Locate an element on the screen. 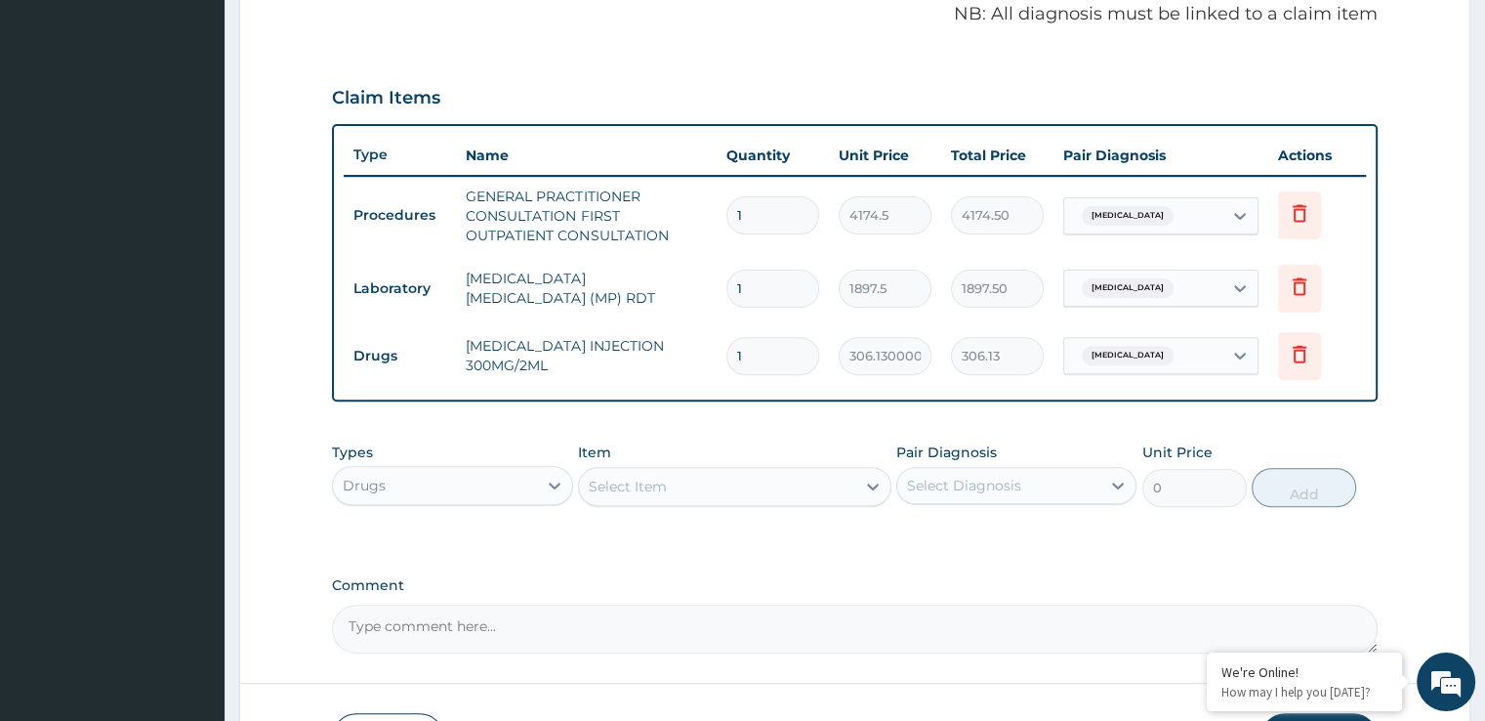  td: Procedures is located at coordinates (399, 215).